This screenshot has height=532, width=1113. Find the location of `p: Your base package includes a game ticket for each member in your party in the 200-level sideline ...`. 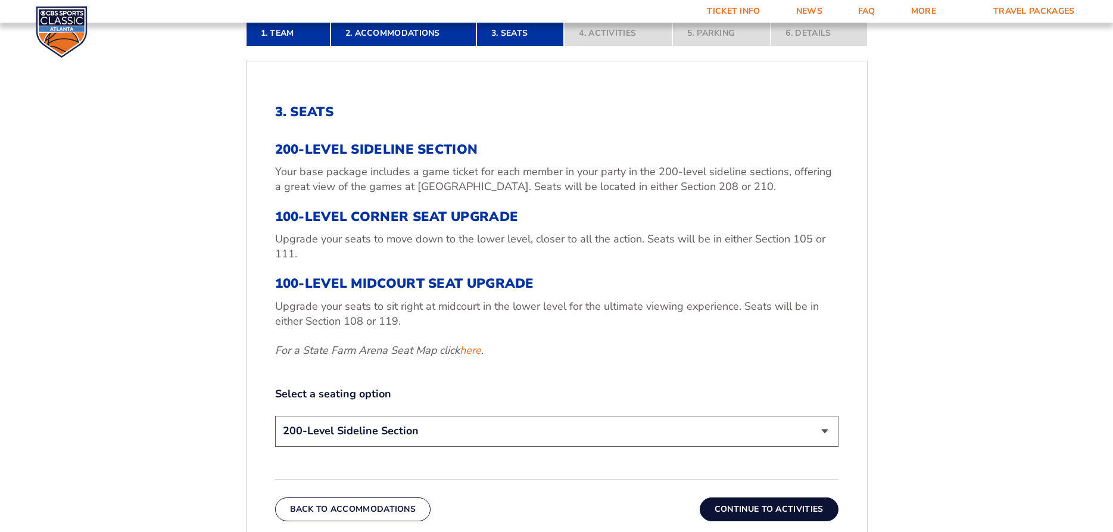

p: Your base package includes a game ticket for each member in your party in the 200-level sideline ... is located at coordinates (557, 179).